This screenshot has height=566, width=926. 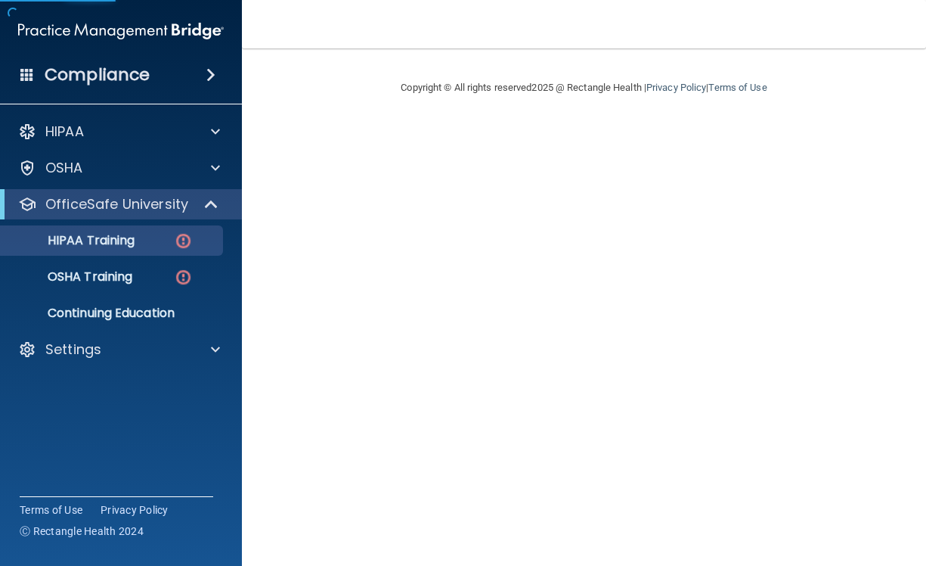 I want to click on h4: Compliance, so click(x=97, y=75).